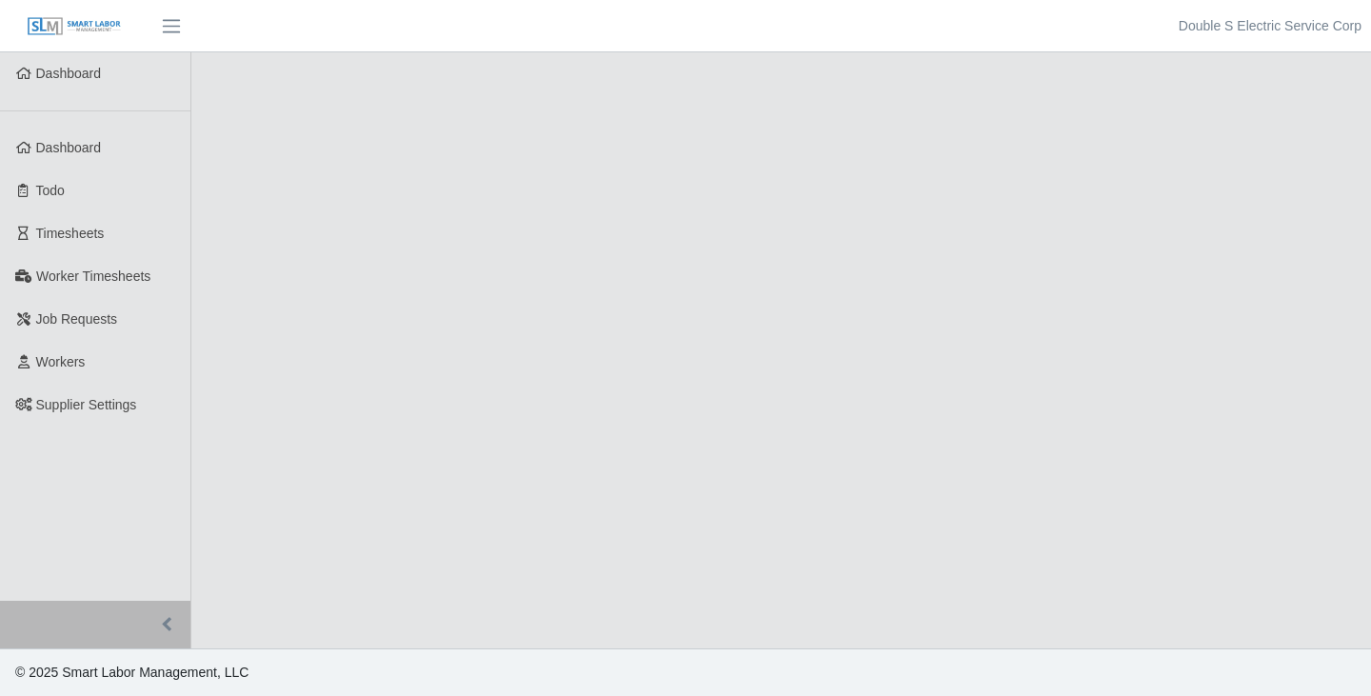  Describe the element at coordinates (87, 405) in the screenshot. I see `span: Supplier Settings` at that location.